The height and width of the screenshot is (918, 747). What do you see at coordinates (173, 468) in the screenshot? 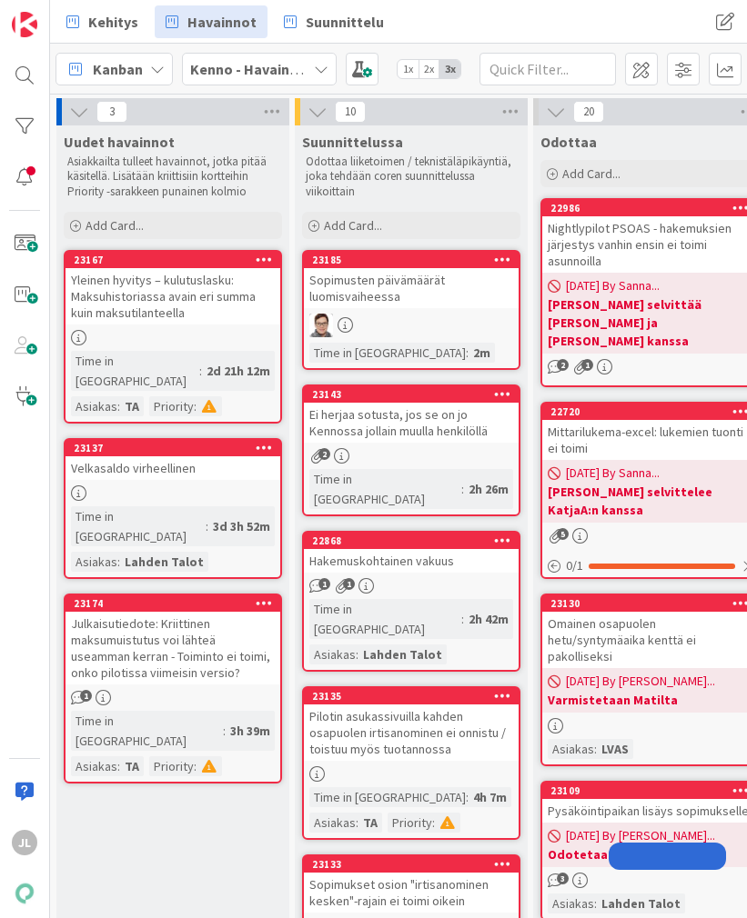
I see `div: Velkasaldo virheellinen` at bounding box center [173, 468].